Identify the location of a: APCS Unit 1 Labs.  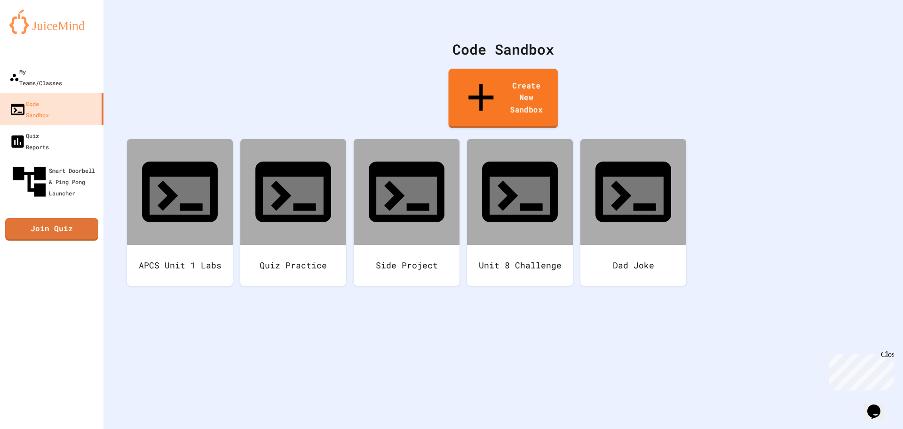
(180, 212).